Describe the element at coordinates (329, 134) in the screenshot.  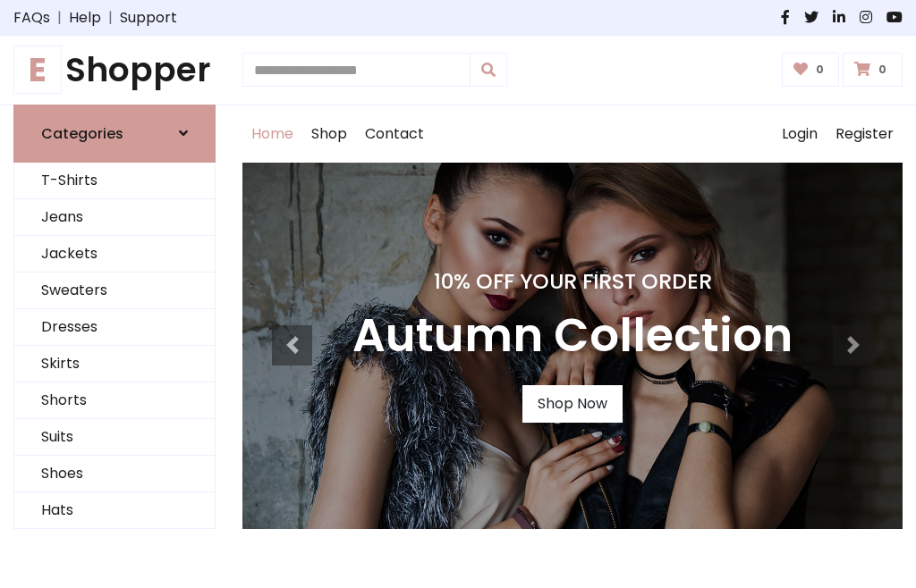
I see `a: Shop` at that location.